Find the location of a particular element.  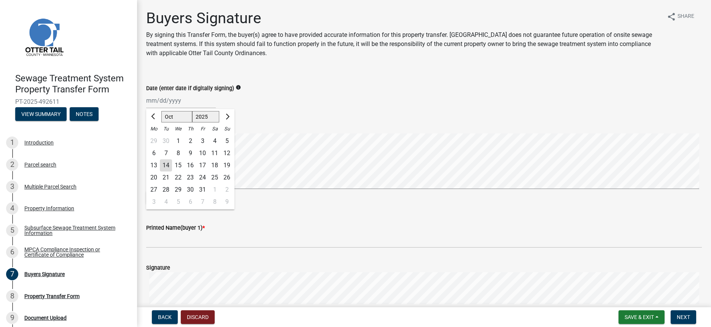

div: Wednesday, November 5, 2025 is located at coordinates (178, 202).